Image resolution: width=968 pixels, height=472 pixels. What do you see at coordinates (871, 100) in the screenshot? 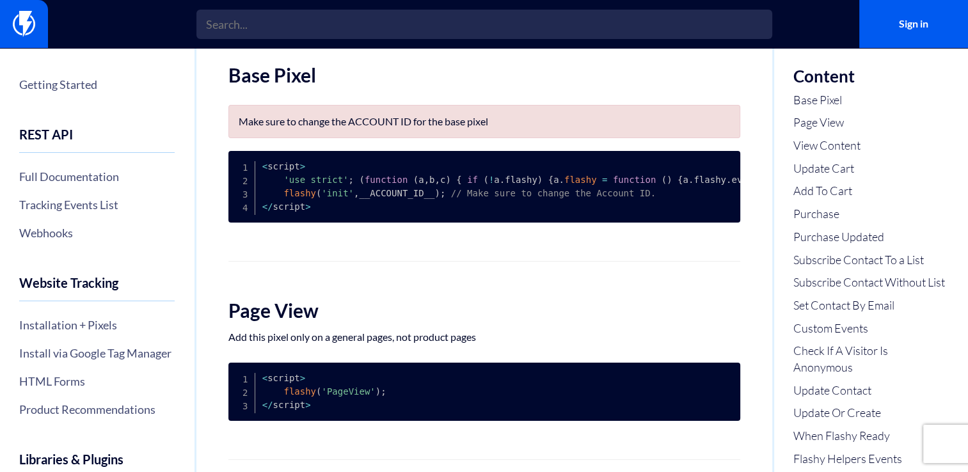
I see `a: Base Pixel` at bounding box center [871, 100].